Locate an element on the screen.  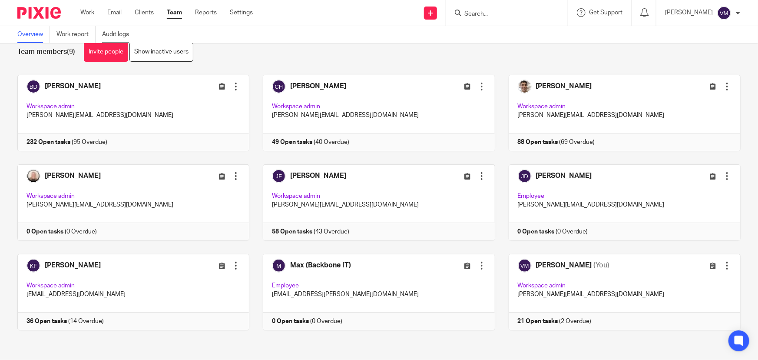
span: (9) is located at coordinates (71, 52).